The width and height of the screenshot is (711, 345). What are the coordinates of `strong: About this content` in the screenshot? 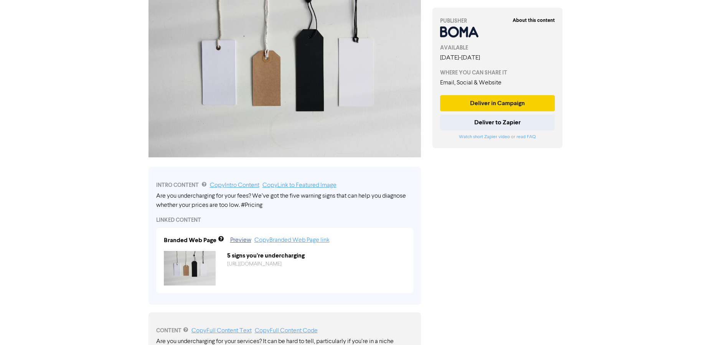 It's located at (534, 20).